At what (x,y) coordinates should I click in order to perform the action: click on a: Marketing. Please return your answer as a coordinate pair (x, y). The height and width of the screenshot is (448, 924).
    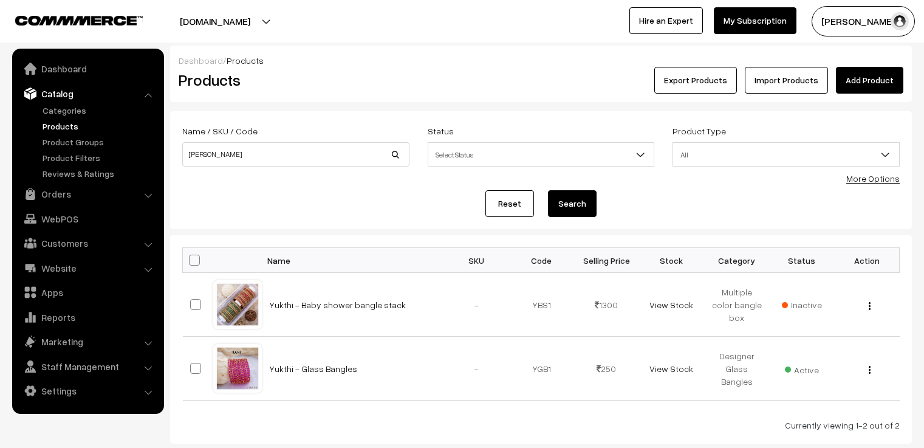
    Looking at the image, I should click on (87, 341).